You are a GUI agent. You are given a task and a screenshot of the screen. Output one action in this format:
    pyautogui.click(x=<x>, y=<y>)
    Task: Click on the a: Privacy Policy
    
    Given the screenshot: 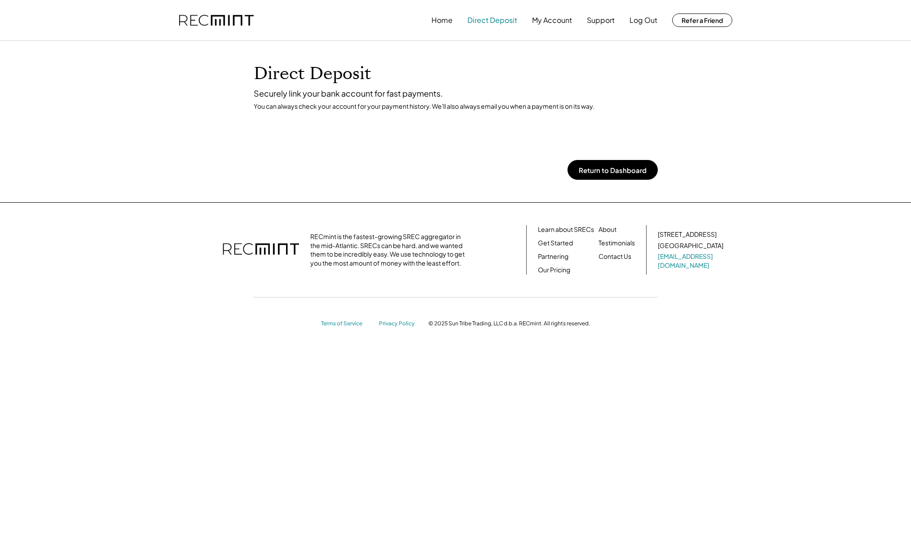 What is the action you would take?
    pyautogui.click(x=399, y=323)
    